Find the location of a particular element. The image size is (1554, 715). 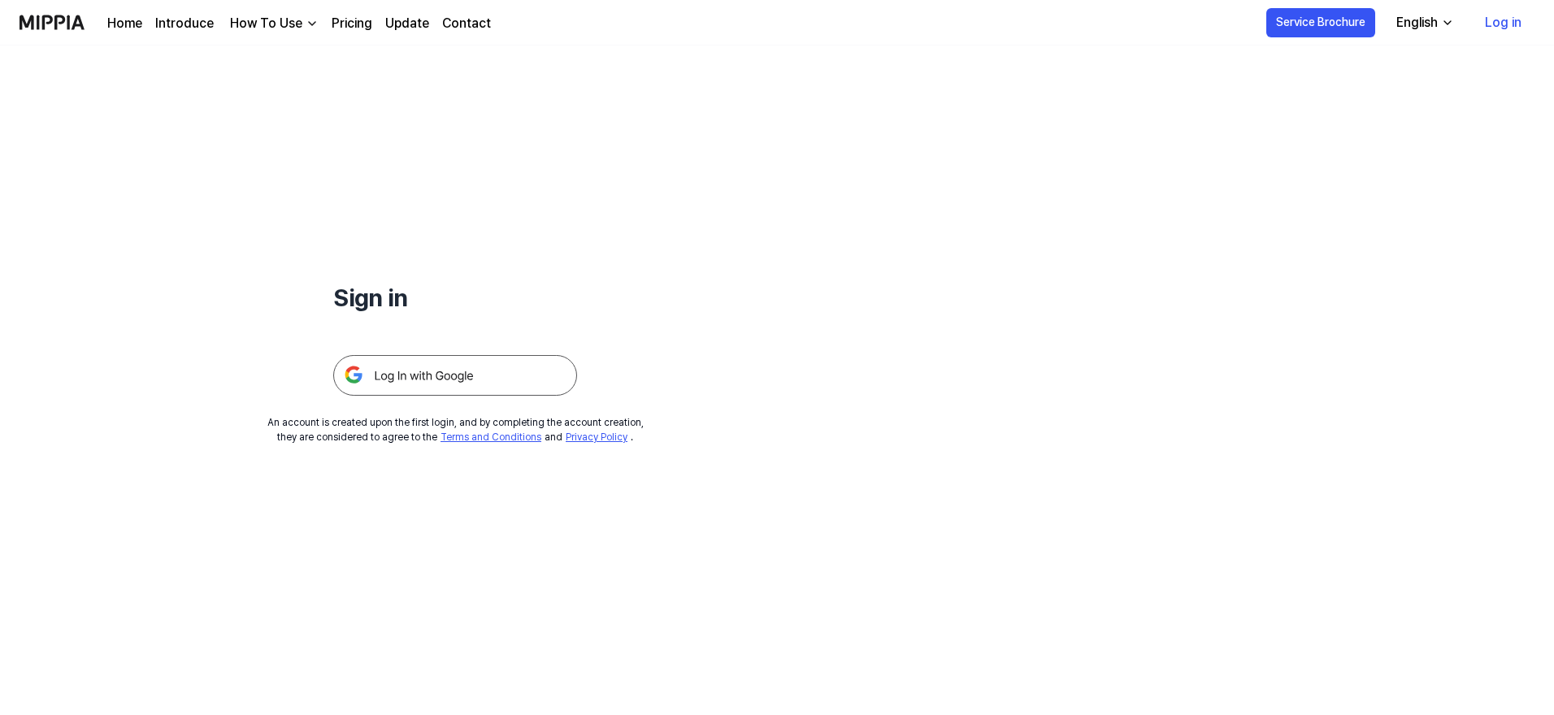

img: down is located at coordinates (312, 24).